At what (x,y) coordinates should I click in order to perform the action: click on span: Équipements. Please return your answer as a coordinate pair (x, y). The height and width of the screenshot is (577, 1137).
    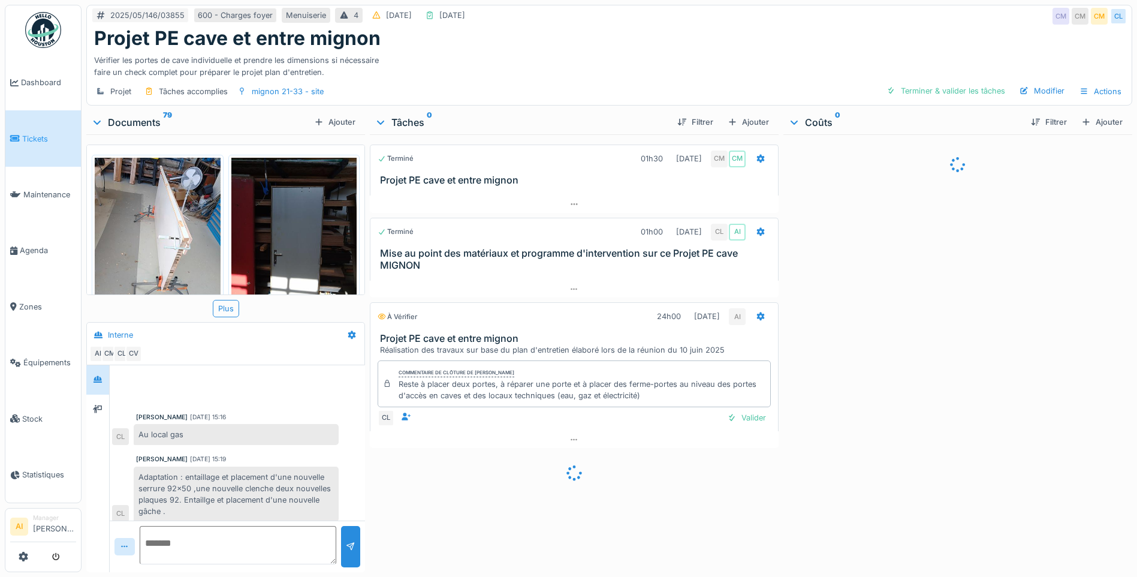
    Looking at the image, I should click on (50, 362).